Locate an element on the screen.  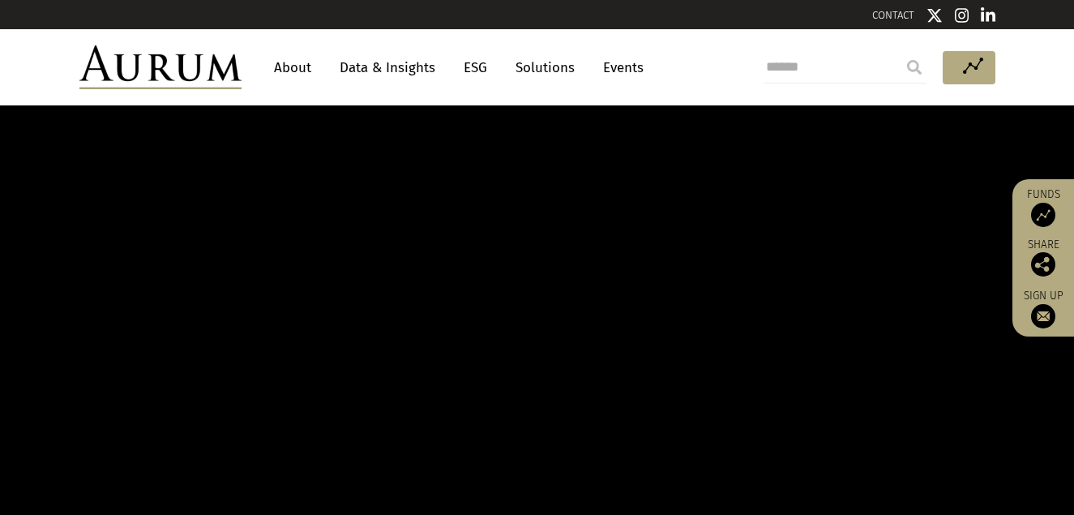
input: Submit is located at coordinates (914, 67).